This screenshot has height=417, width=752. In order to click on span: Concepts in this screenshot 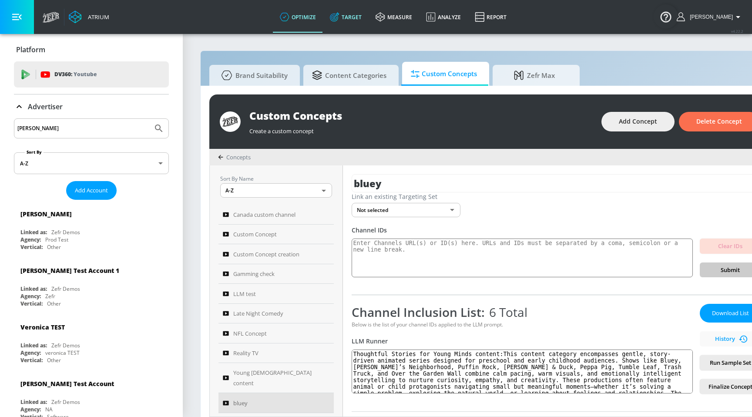, I will do `click(238, 157)`.